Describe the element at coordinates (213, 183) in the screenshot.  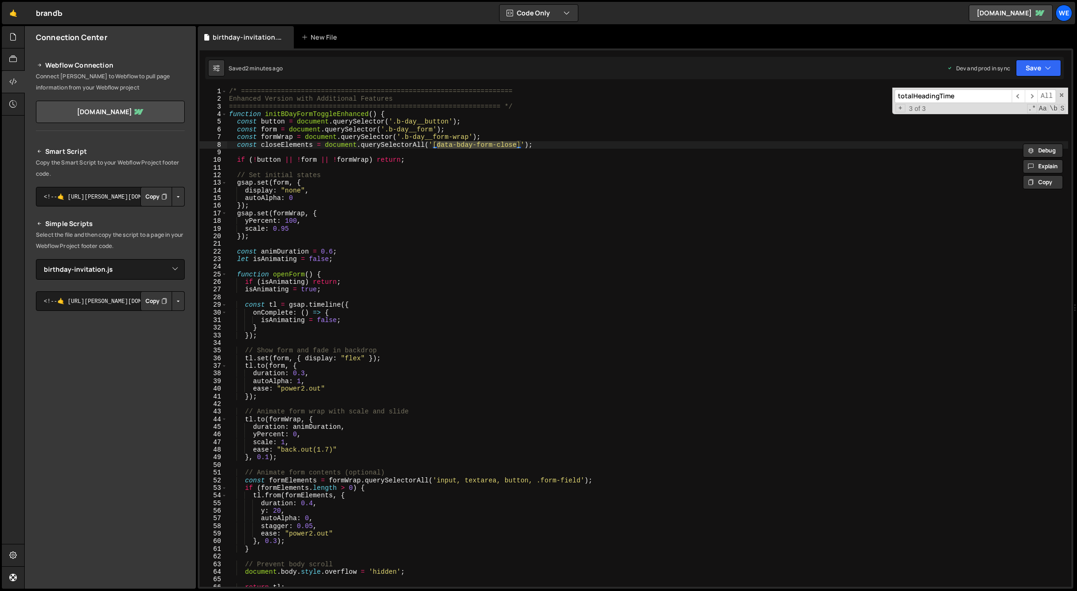
I see `div: 13` at that location.